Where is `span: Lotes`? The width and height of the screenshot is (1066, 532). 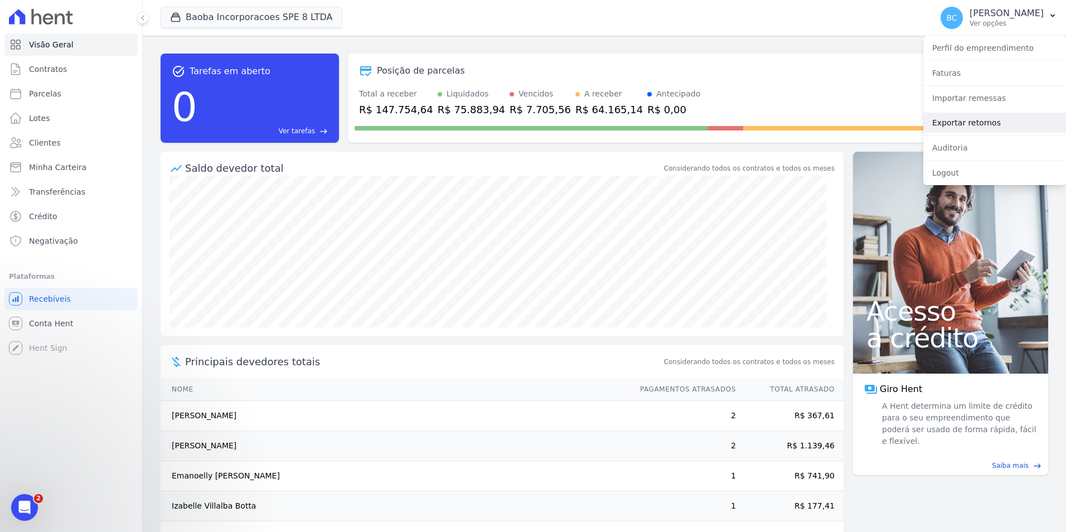 span: Lotes is located at coordinates (40, 118).